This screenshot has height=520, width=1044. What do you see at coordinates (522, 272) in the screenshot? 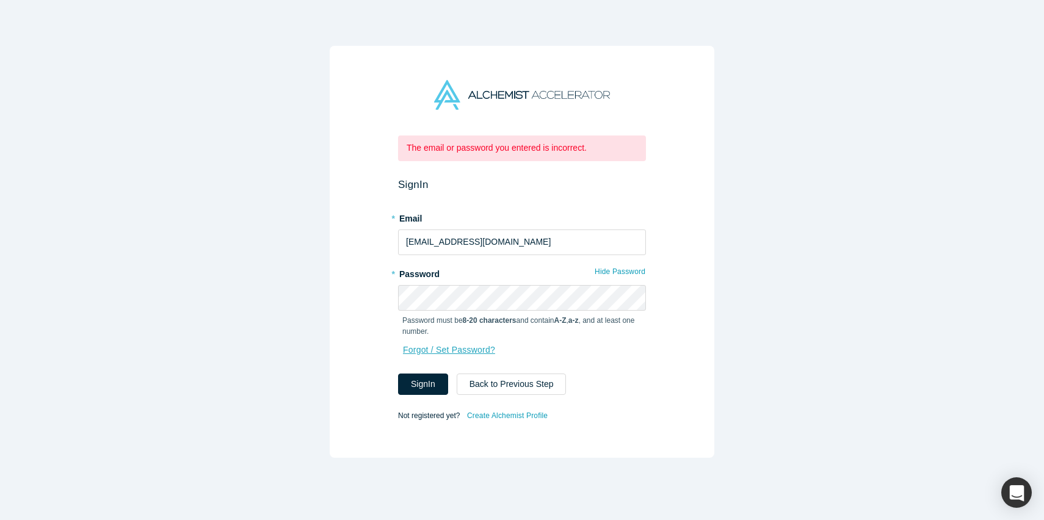
I see `label: Password` at bounding box center [522, 272].